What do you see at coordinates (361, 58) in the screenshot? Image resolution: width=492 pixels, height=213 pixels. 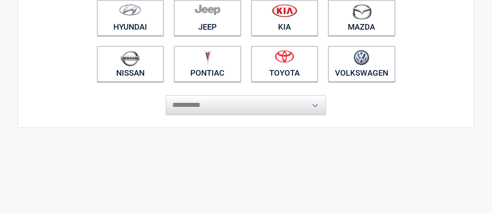 I see `img: volkswagen` at bounding box center [361, 58].